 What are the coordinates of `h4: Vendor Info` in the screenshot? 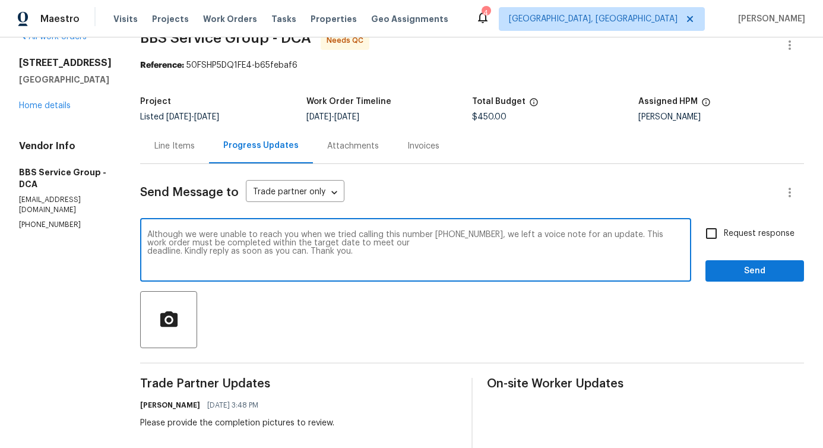 It's located at (65, 146).